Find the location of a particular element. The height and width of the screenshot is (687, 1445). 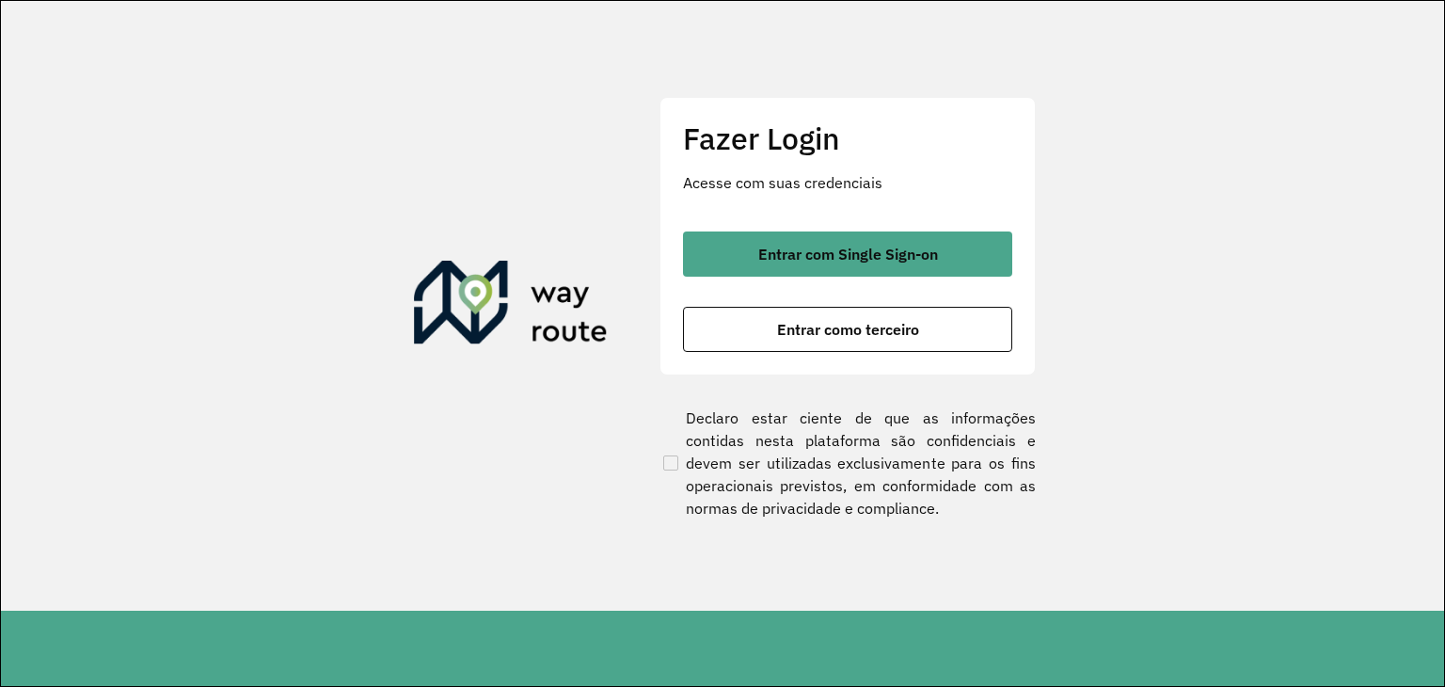

img: Roteirizador AmbevTech is located at coordinates (511, 306).